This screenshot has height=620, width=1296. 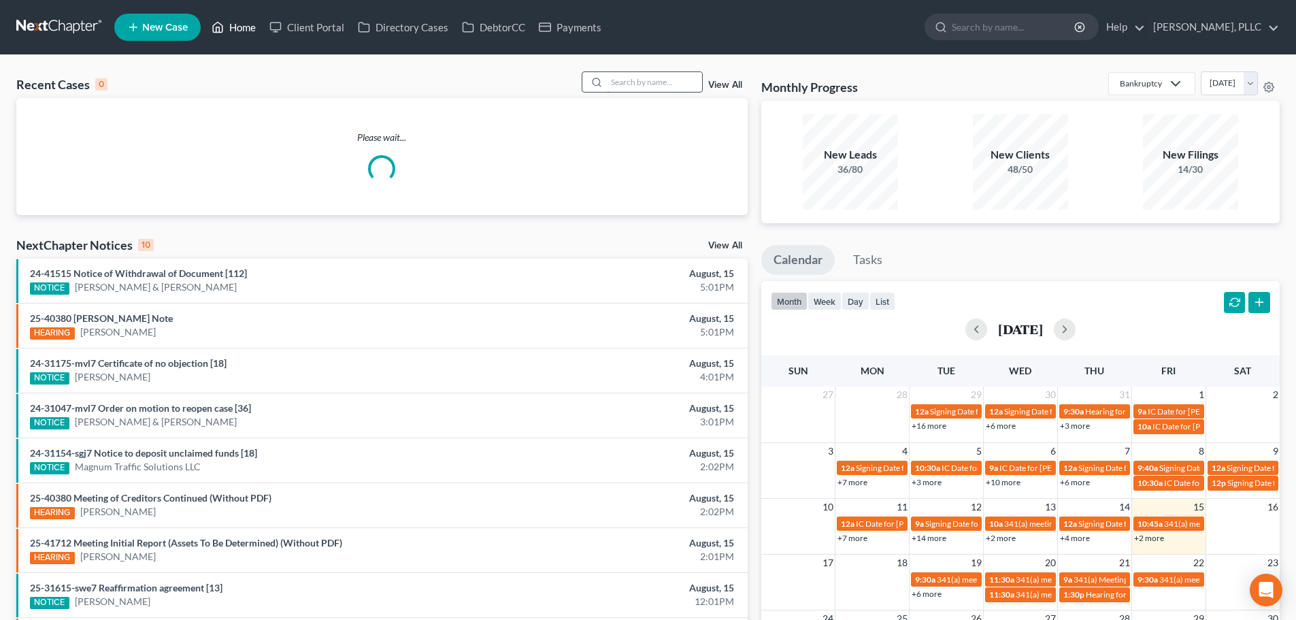 I want to click on span: Sun, so click(x=798, y=370).